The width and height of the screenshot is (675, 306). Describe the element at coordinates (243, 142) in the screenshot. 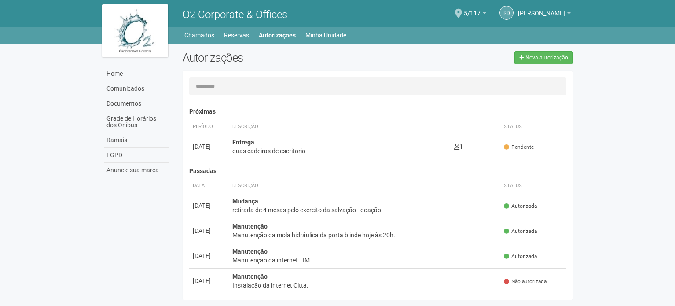

I see `strong: Entrega` at that location.